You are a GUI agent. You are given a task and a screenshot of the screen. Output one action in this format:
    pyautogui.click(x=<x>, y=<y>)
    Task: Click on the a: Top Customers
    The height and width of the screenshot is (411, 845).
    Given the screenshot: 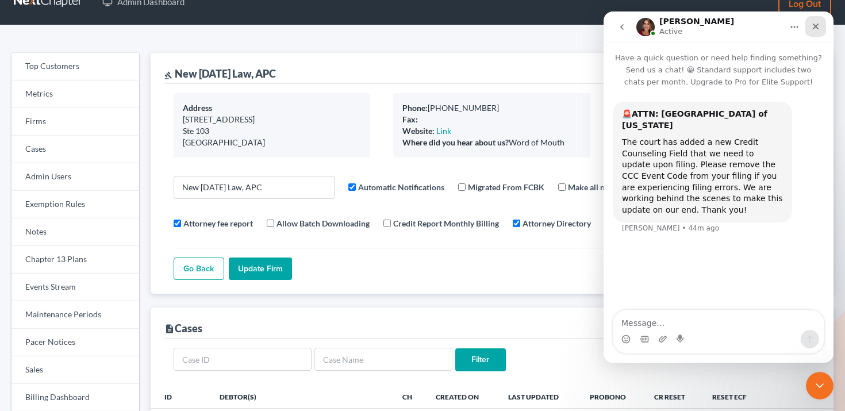 What is the action you would take?
    pyautogui.click(x=75, y=67)
    